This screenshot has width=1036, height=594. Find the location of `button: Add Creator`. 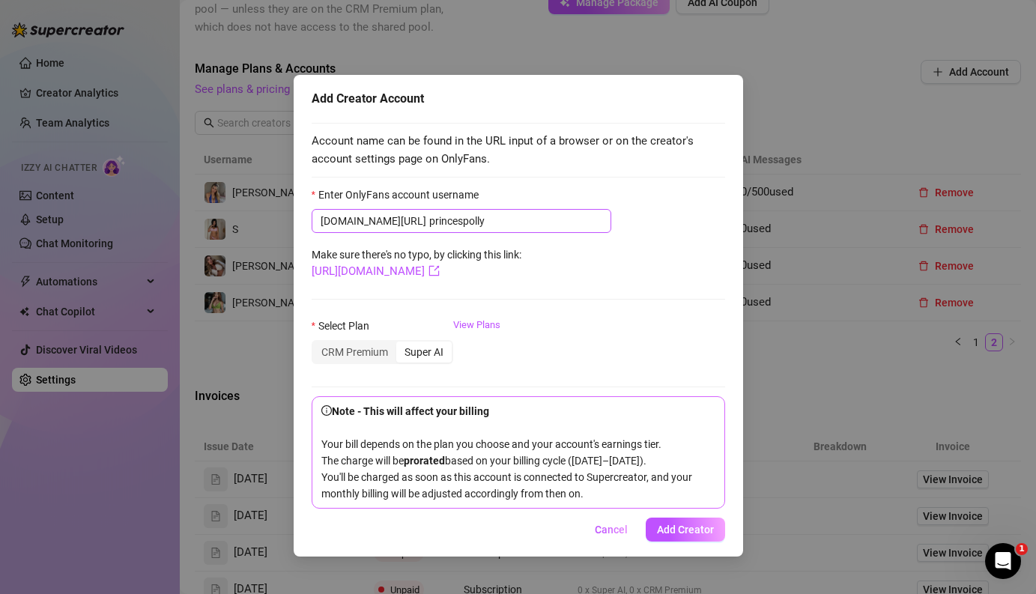

button: Add Creator is located at coordinates (685, 530).